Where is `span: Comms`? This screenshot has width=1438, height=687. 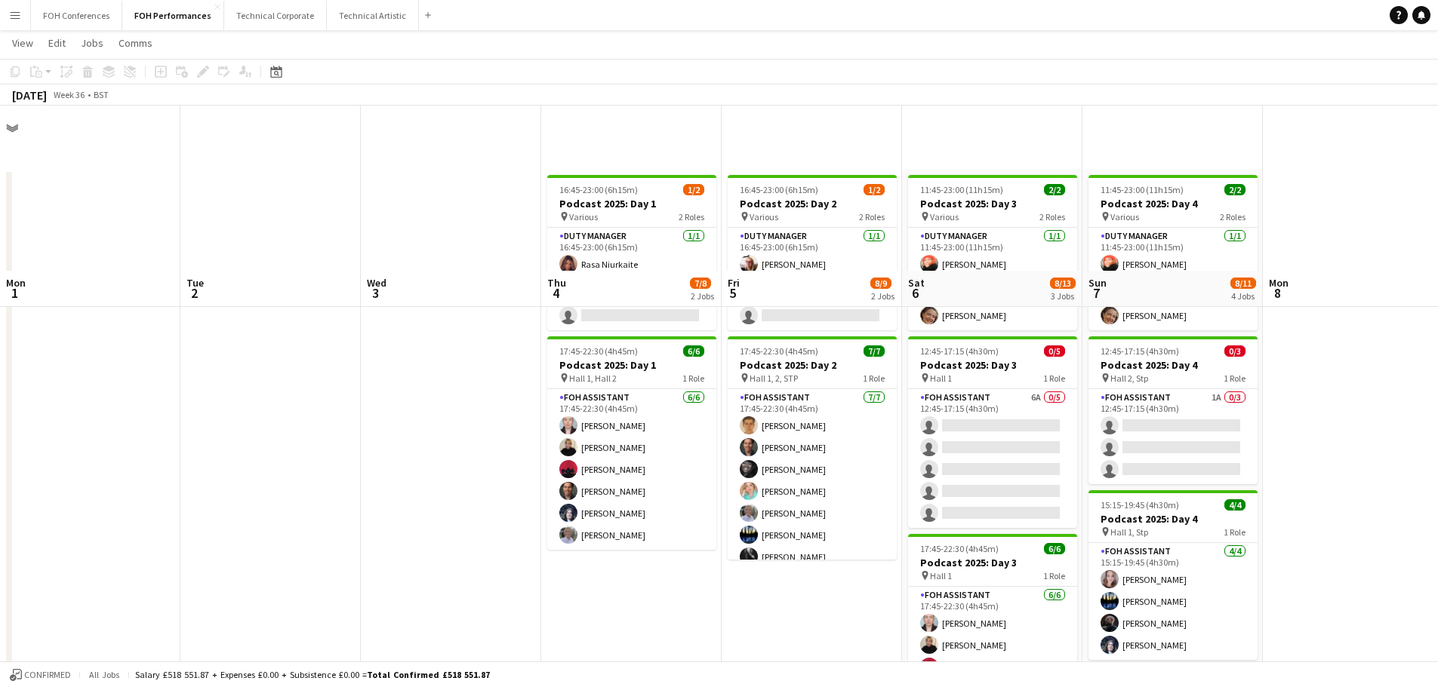 span: Comms is located at coordinates (135, 43).